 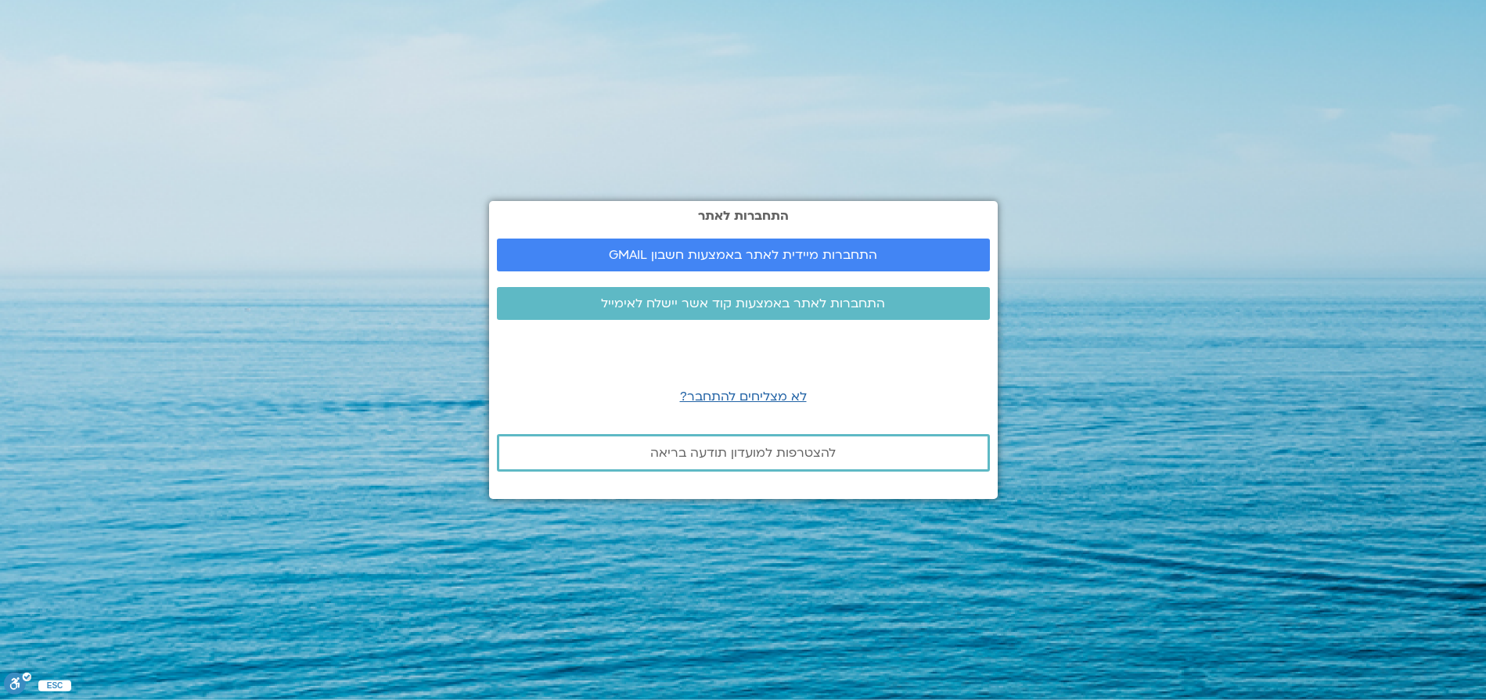 I want to click on span: להצטרפות למועדון תודעה בריאה, so click(x=743, y=453).